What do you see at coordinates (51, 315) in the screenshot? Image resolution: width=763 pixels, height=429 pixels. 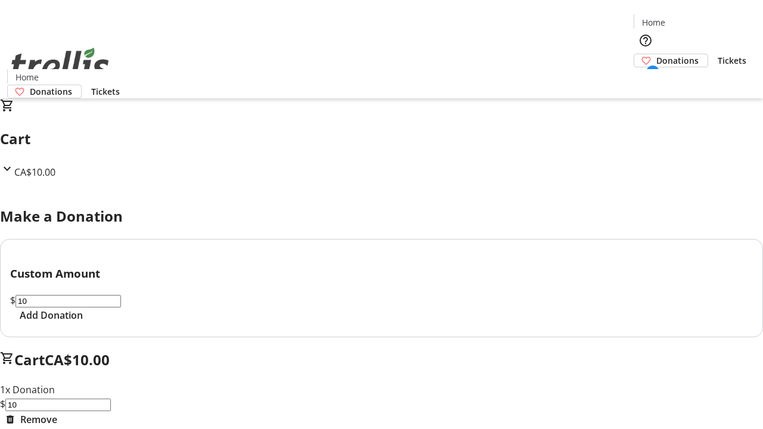 I see `span: Add Donation` at bounding box center [51, 315].